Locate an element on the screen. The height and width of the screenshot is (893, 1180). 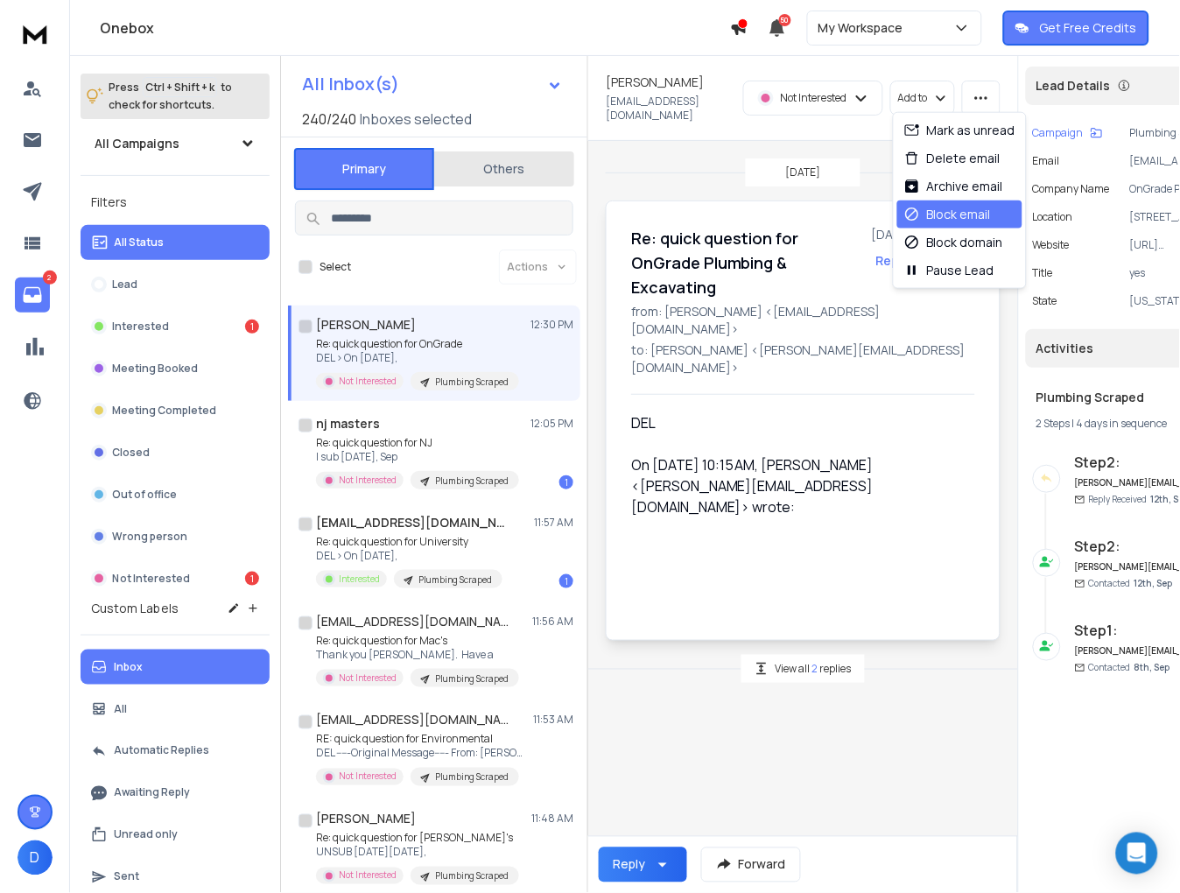
span: 50 is located at coordinates (785, 20).